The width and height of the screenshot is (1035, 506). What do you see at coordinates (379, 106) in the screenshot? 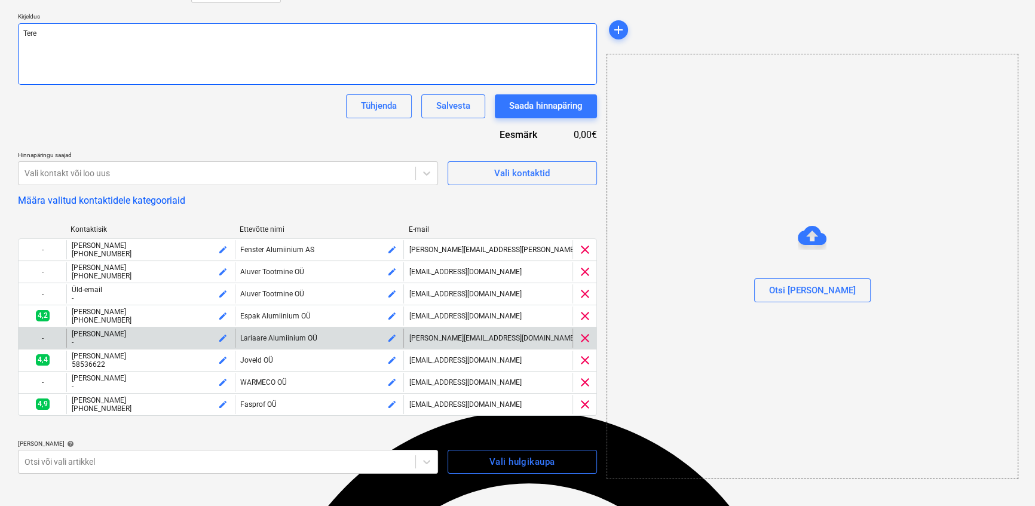
I see `button: Tühjenda` at bounding box center [379, 106].